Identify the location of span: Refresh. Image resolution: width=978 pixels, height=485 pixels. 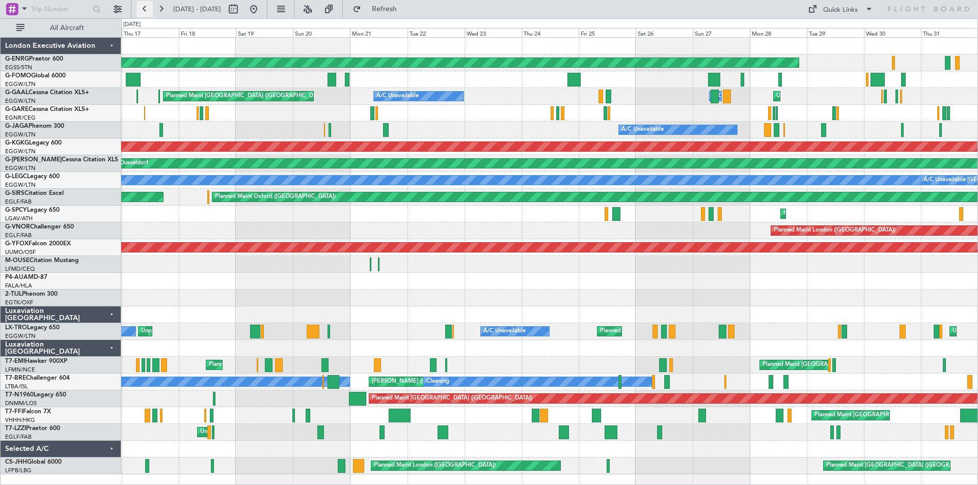
(385, 9).